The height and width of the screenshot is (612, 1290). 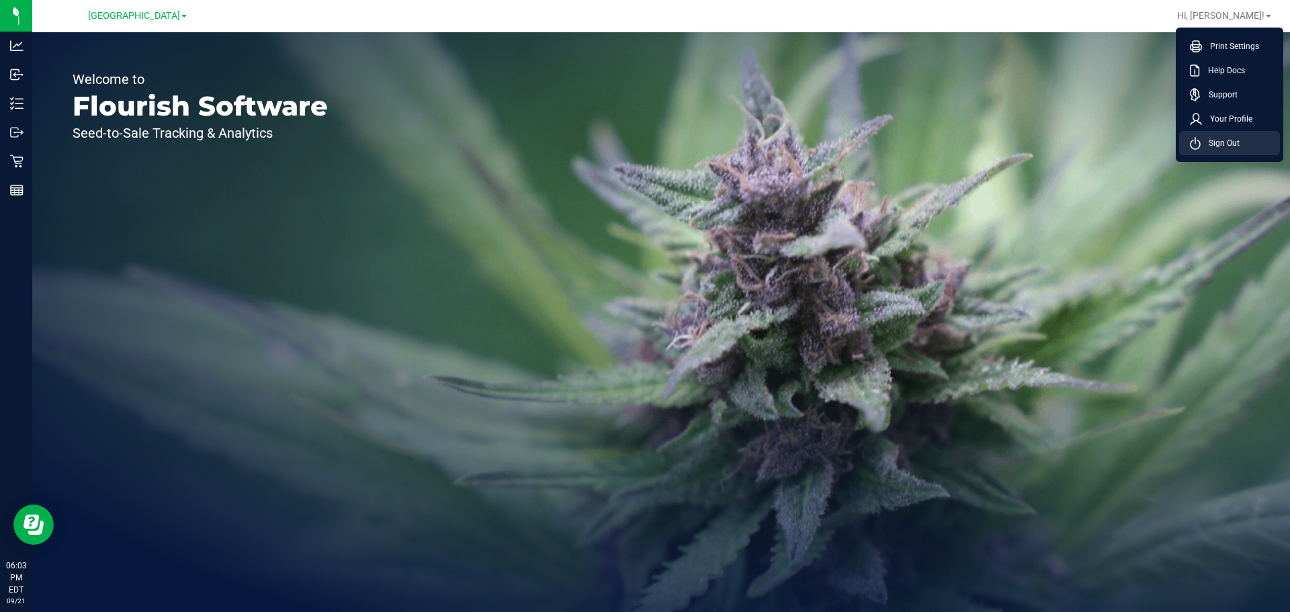 I want to click on inline-svg: Reports, so click(x=17, y=190).